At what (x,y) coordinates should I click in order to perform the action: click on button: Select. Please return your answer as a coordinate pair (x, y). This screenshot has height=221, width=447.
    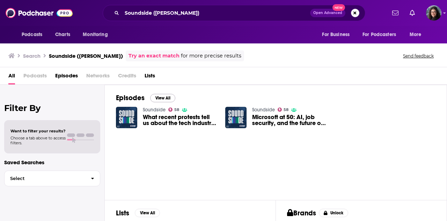
    Looking at the image, I should click on (52, 178).